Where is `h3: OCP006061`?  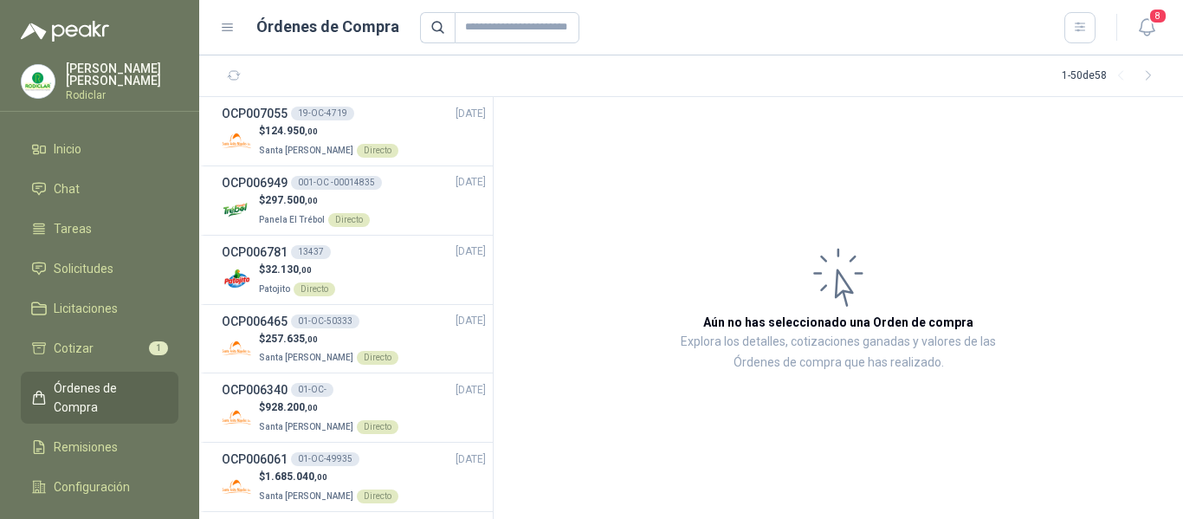 h3: OCP006061 is located at coordinates (255, 459).